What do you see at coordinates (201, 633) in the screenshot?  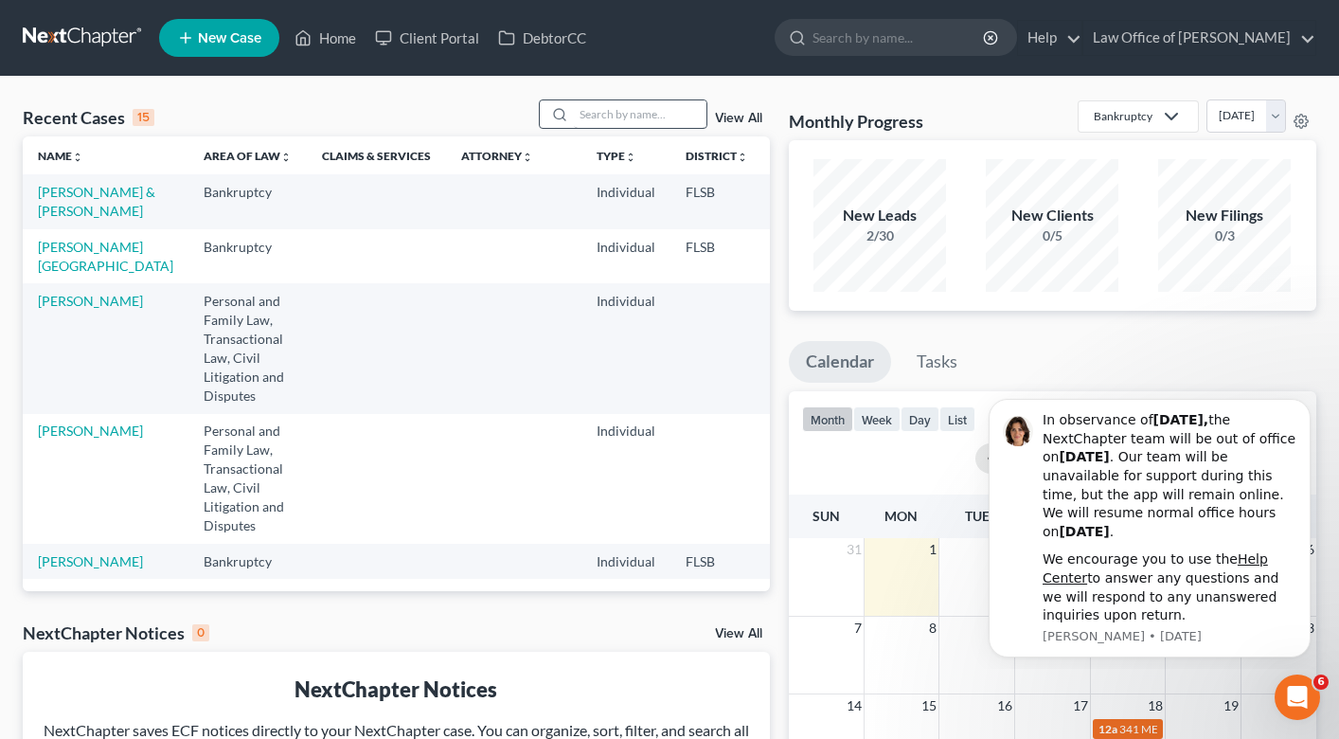 I see `div: 0` at bounding box center [201, 633].